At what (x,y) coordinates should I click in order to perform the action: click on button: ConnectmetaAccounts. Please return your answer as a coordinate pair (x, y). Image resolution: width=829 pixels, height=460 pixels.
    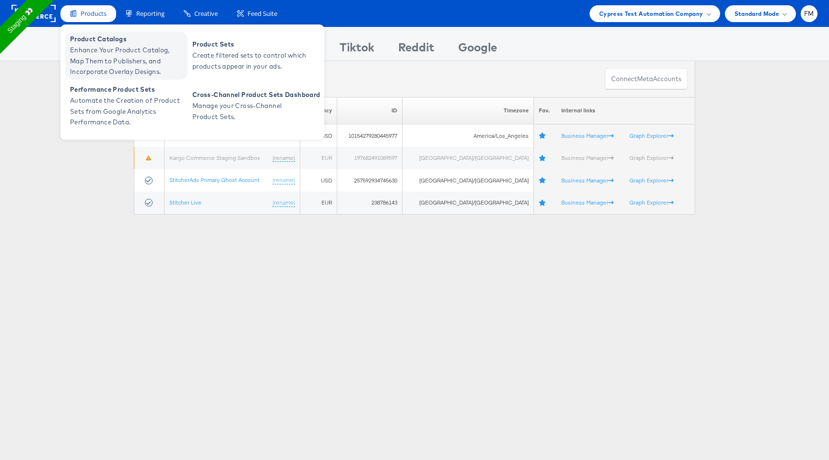
    Looking at the image, I should click on (646, 79).